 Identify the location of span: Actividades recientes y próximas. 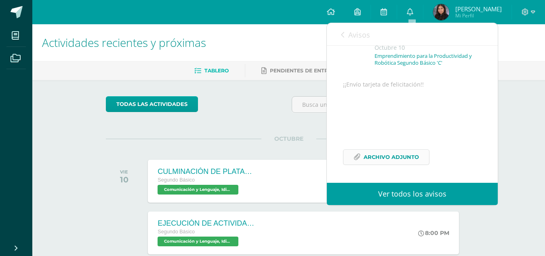
(124, 42).